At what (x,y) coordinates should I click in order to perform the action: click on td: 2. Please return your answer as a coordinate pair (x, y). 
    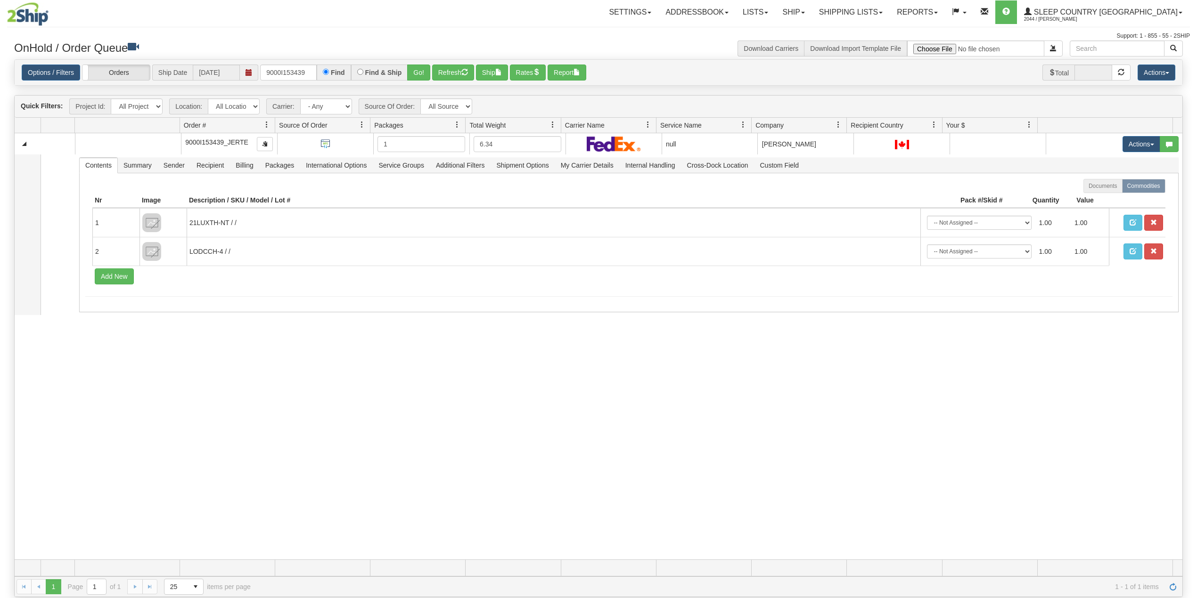
    Looking at the image, I should click on (116, 251).